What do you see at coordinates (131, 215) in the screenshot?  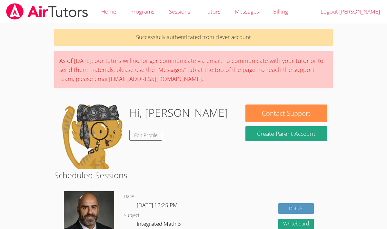 I see `dt: Subject` at bounding box center [131, 215].